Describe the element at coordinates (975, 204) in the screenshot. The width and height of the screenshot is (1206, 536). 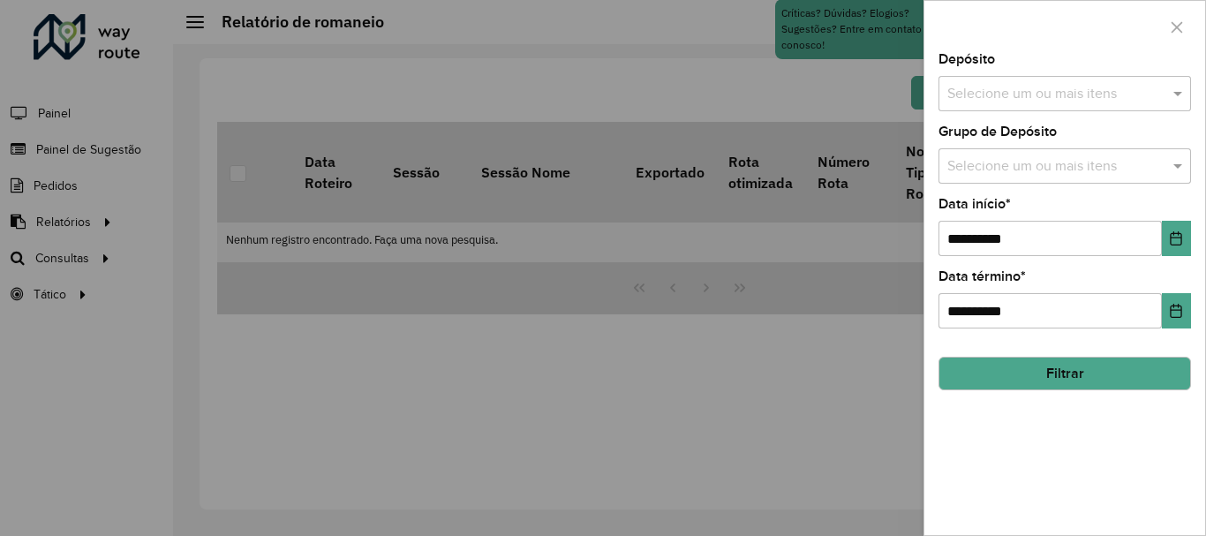
I see `label: Data início` at that location.